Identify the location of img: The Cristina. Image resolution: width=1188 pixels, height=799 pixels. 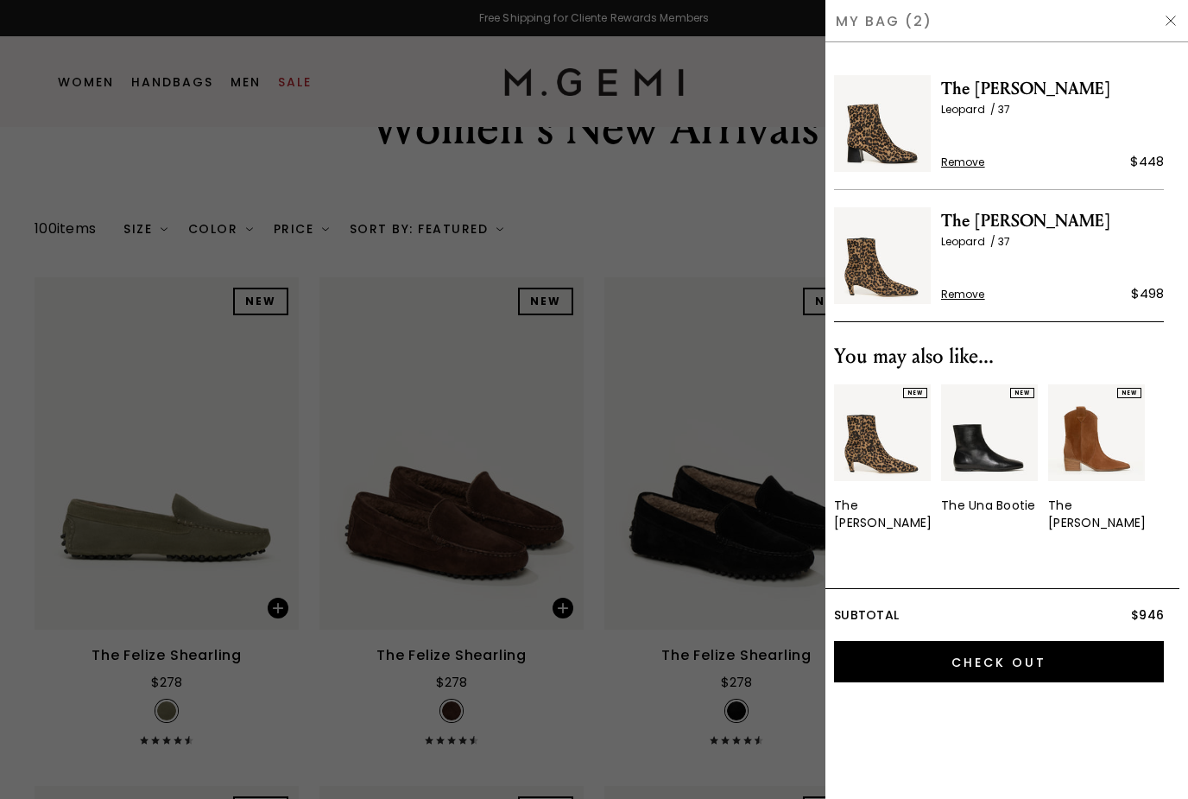
(882, 123).